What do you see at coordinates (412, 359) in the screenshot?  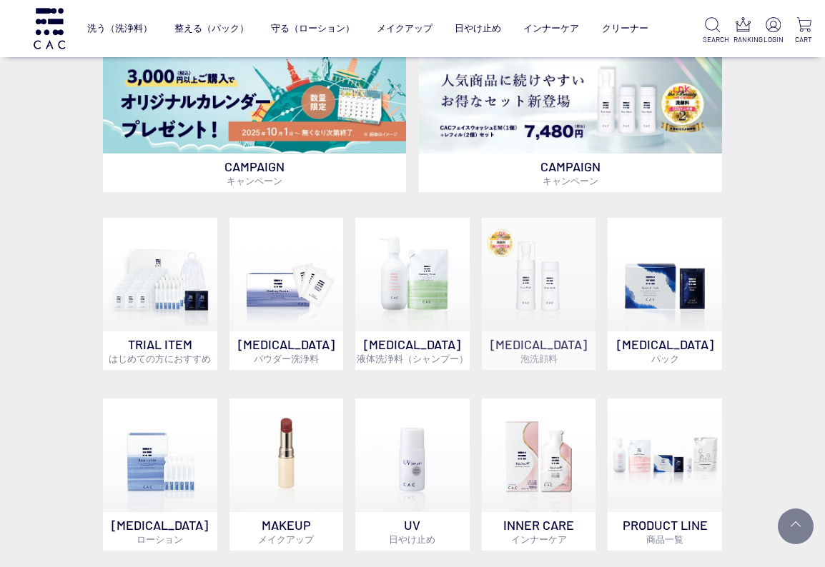 I see `span: 液体洗浄料（シャンプー）` at bounding box center [412, 359].